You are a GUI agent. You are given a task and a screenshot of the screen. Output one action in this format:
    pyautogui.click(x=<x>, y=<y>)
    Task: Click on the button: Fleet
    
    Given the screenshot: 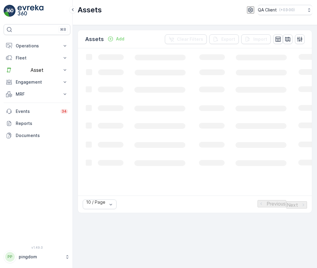 What is the action you would take?
    pyautogui.click(x=37, y=58)
    